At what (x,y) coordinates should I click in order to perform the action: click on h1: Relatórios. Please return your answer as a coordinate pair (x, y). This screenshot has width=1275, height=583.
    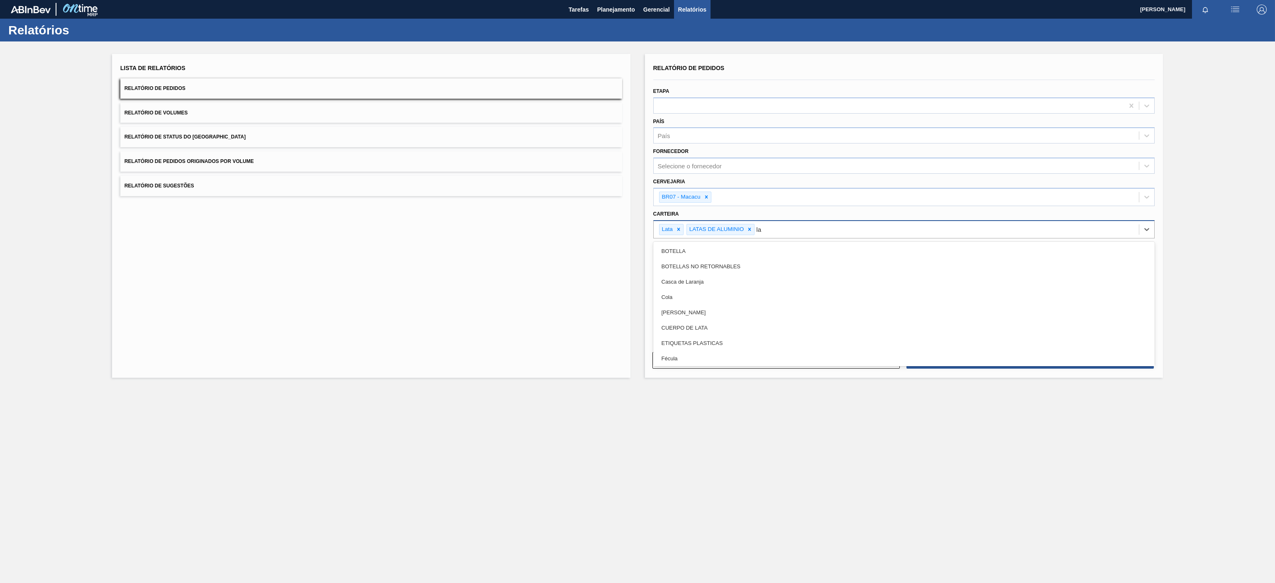
    Looking at the image, I should click on (82, 30).